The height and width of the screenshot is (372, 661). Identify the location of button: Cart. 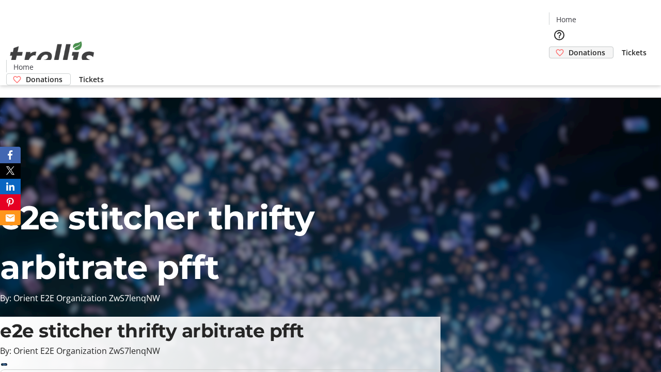
(560, 69).